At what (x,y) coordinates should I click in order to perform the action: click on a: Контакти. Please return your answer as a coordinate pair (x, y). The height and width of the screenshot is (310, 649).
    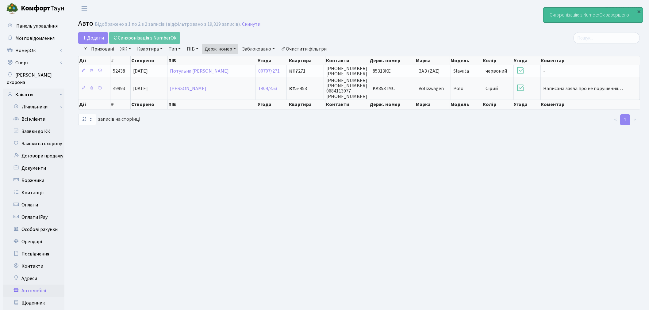
    Looking at the image, I should click on (34, 266).